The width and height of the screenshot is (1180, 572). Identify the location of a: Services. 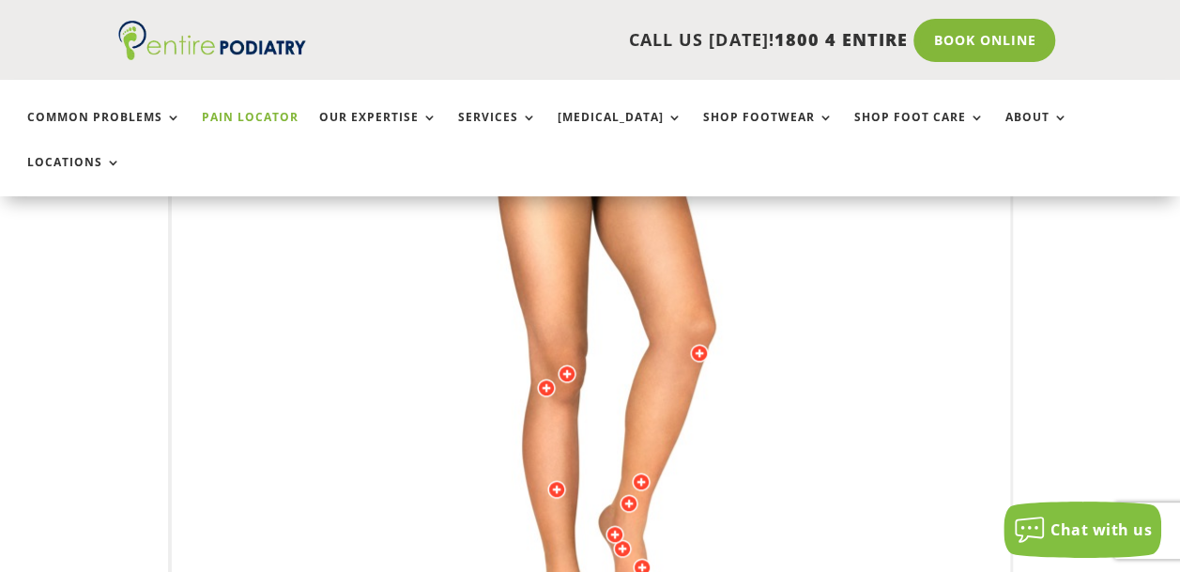
(498, 131).